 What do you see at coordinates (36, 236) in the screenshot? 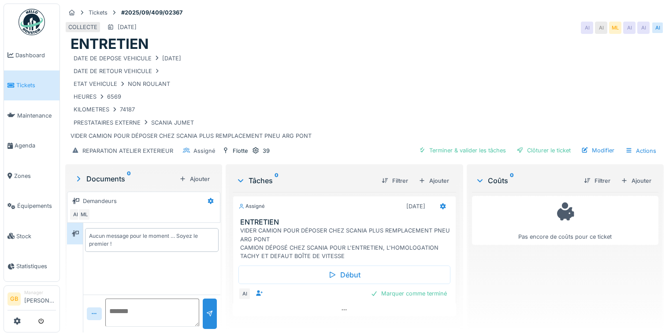
I see `span: Stock` at bounding box center [36, 236].